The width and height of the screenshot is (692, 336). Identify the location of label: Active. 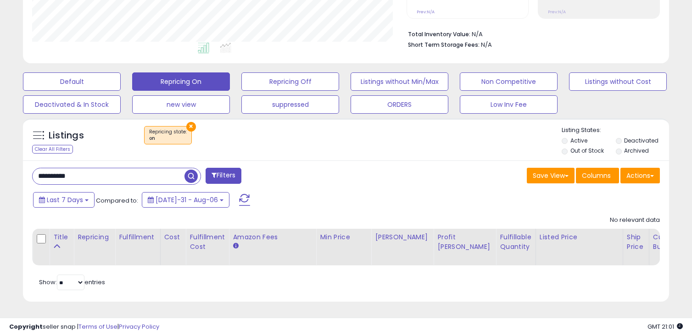
(579, 140).